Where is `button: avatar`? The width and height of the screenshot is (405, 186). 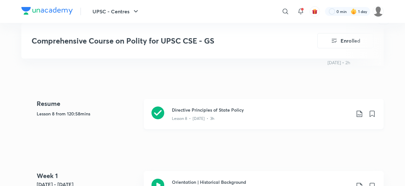 button: avatar is located at coordinates (314, 11).